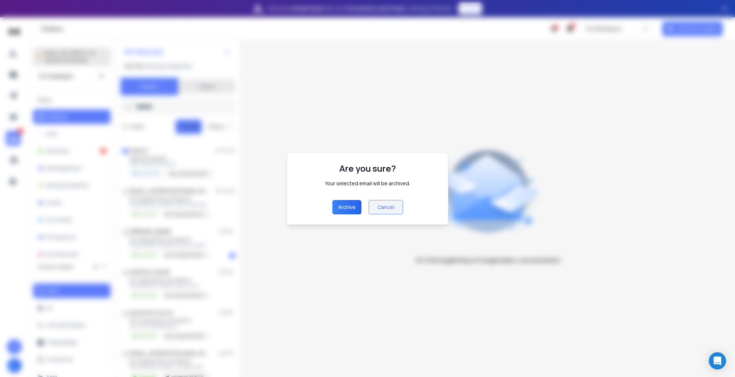 This screenshot has width=735, height=377. Describe the element at coordinates (347, 207) in the screenshot. I see `p: archive` at that location.